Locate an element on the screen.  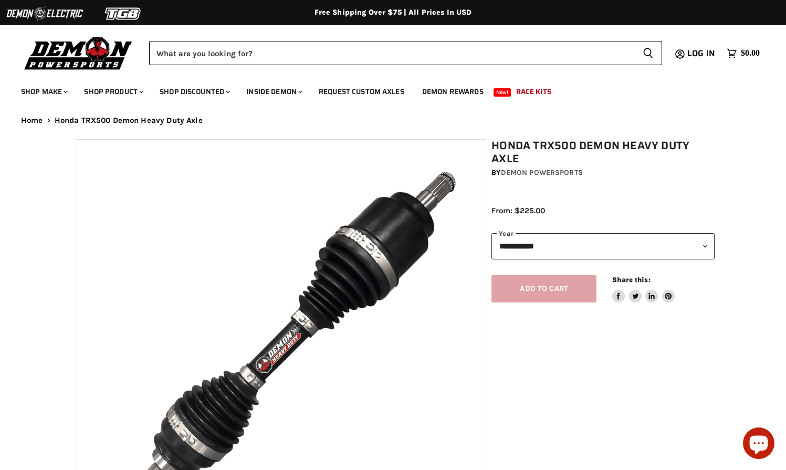
a: $0.00 is located at coordinates (743, 53).